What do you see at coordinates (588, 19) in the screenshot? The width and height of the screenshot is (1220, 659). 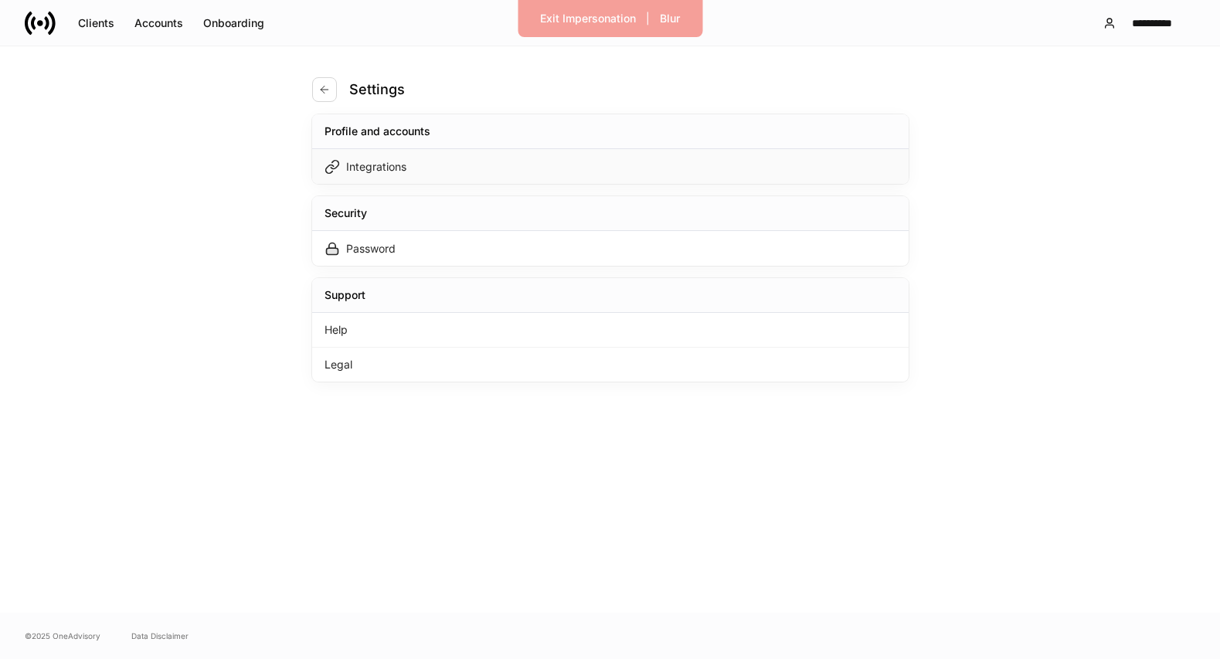 I see `button: Exit Impersonation` at bounding box center [588, 19].